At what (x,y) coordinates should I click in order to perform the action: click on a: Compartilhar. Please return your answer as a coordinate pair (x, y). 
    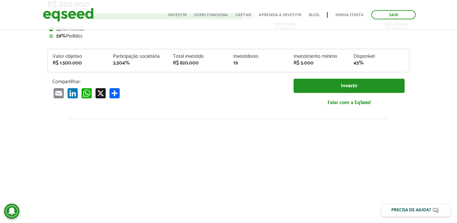
    Looking at the image, I should click on (115, 93).